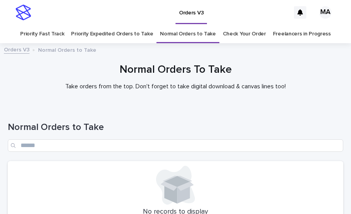  What do you see at coordinates (325, 12) in the screenshot?
I see `div: MA` at bounding box center [325, 12].